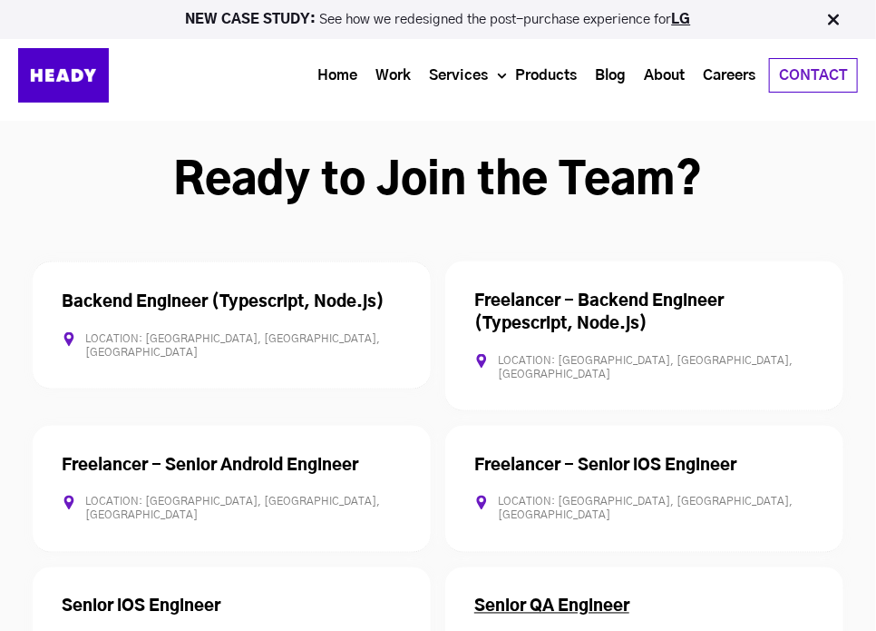 Image resolution: width=876 pixels, height=631 pixels. What do you see at coordinates (393, 75) in the screenshot?
I see `a: Work` at bounding box center [393, 75].